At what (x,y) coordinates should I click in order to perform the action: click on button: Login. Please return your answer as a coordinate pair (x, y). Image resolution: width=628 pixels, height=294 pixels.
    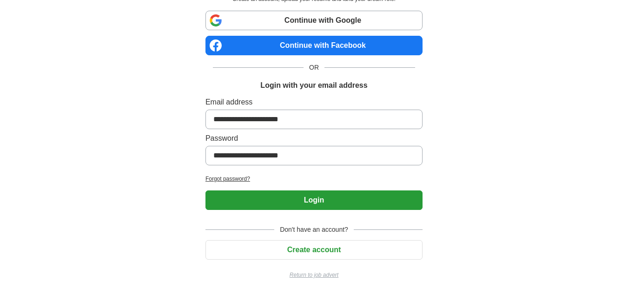
    Looking at the image, I should click on (314, 200).